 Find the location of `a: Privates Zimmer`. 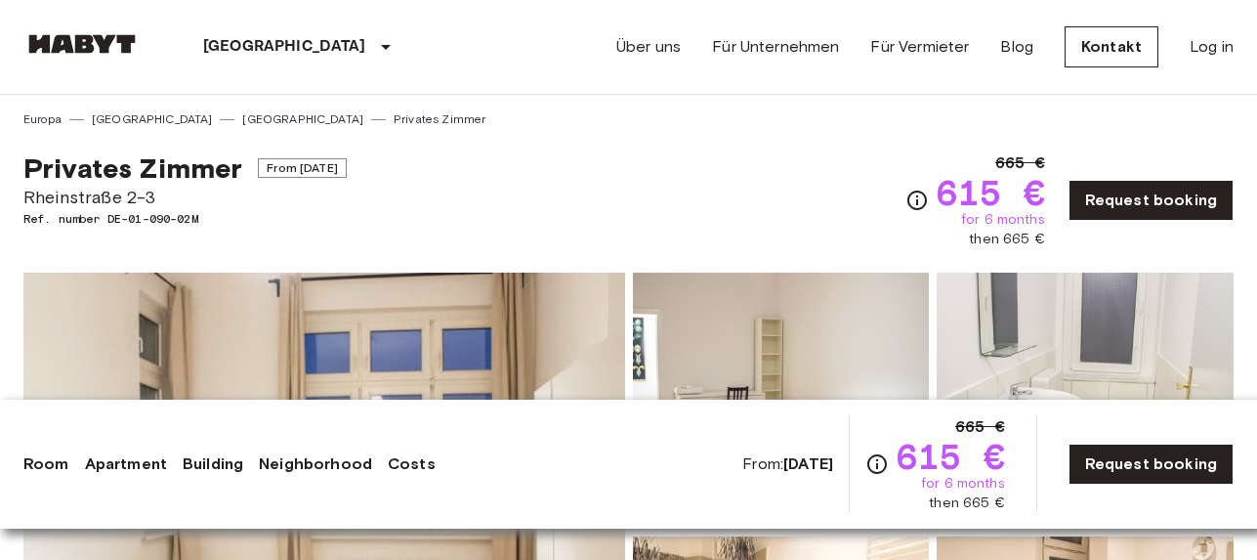

a: Privates Zimmer is located at coordinates (439, 119).